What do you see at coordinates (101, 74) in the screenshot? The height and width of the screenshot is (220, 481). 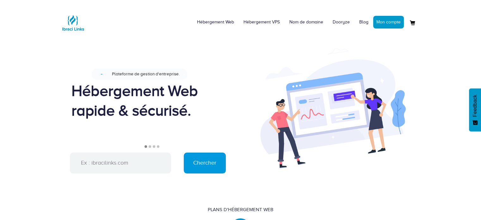 I see `span: Nouveau` at bounding box center [101, 74].